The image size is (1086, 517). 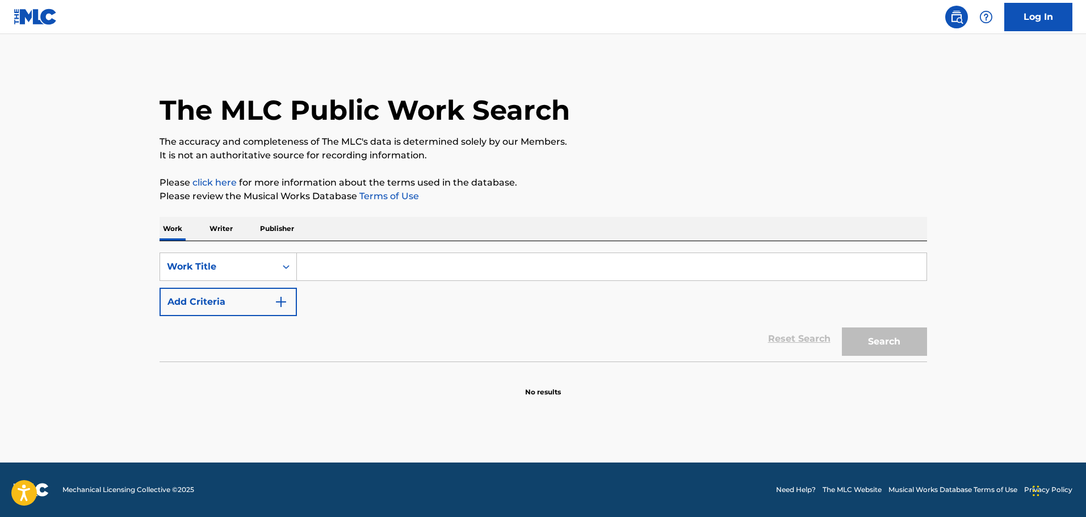 I want to click on a: Privacy Policy, so click(x=1048, y=490).